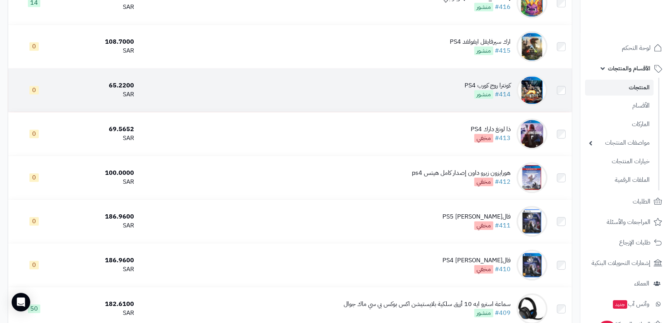 This screenshot has width=671, height=323. I want to click on a: المنتجات, so click(619, 88).